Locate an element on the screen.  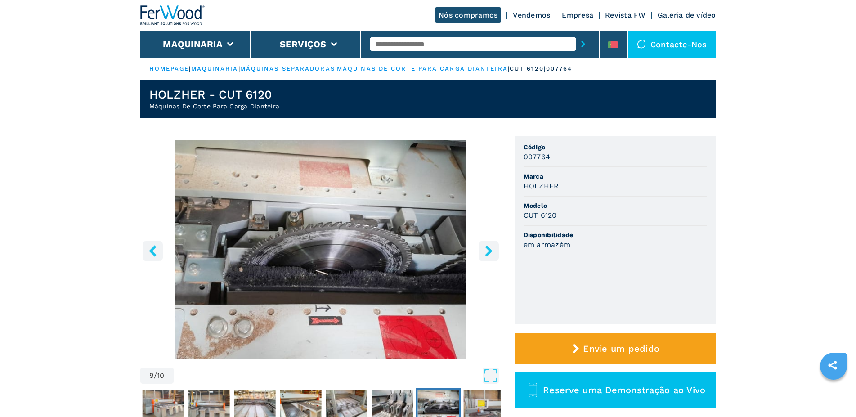
a: Revista FW is located at coordinates (625, 15).